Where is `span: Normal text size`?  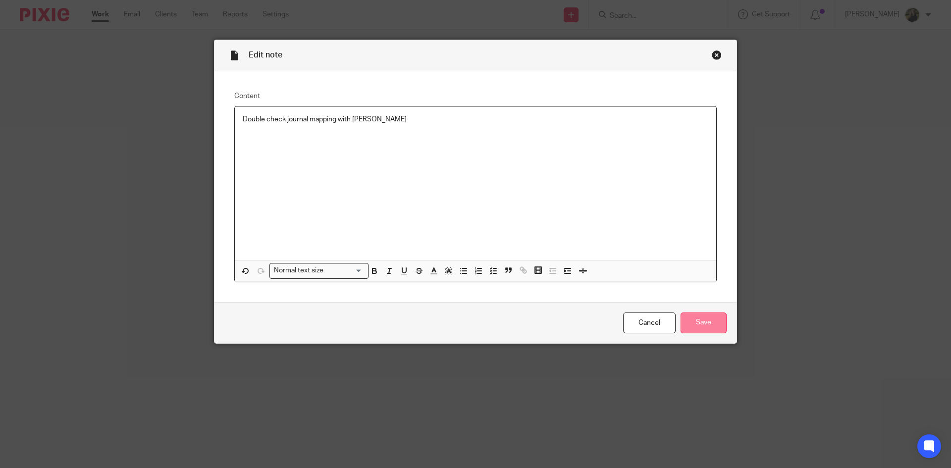
span: Normal text size is located at coordinates (299, 270).